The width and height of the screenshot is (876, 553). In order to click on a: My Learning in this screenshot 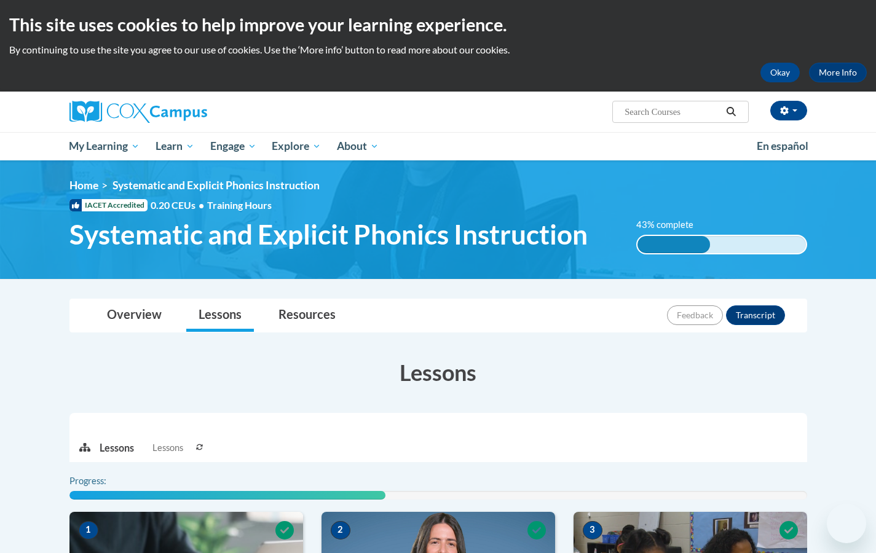, I will do `click(105, 146)`.